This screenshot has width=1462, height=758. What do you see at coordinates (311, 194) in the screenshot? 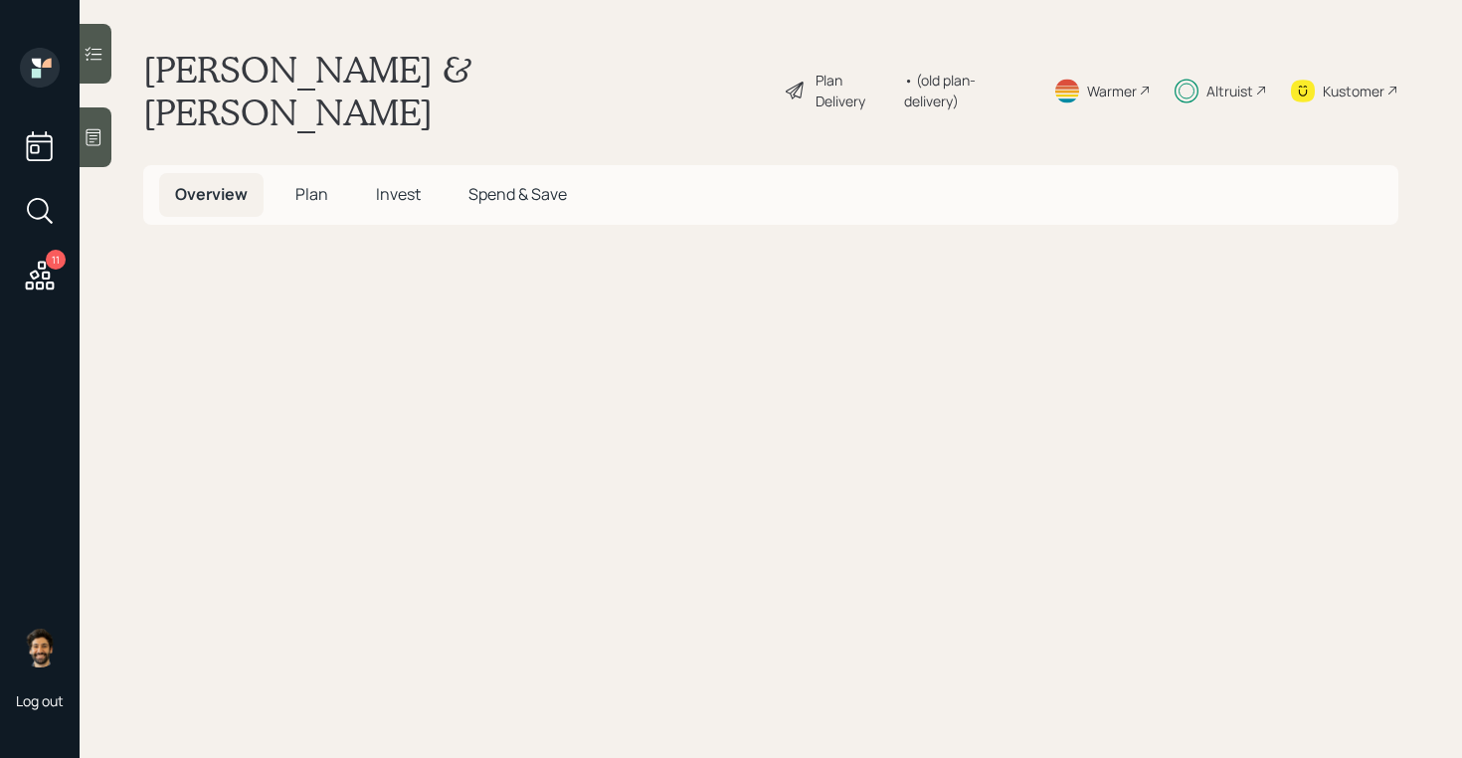
I see `span: Plan` at bounding box center [311, 194].